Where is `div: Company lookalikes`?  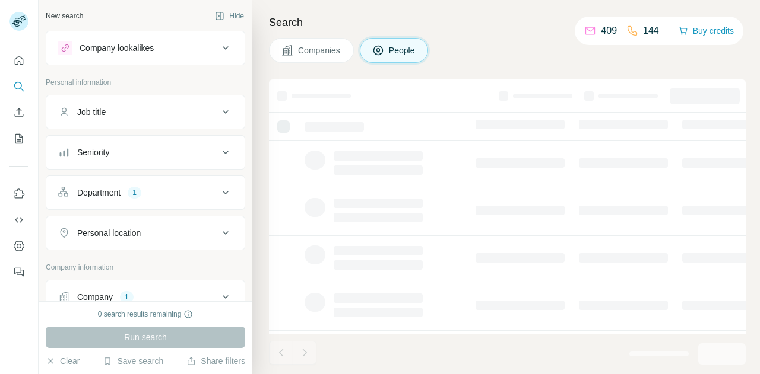 div: Company lookalikes is located at coordinates (116, 48).